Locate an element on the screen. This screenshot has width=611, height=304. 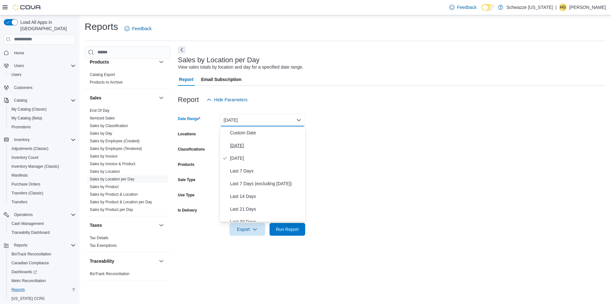
span: Sales by Location per Day is located at coordinates (112, 179).